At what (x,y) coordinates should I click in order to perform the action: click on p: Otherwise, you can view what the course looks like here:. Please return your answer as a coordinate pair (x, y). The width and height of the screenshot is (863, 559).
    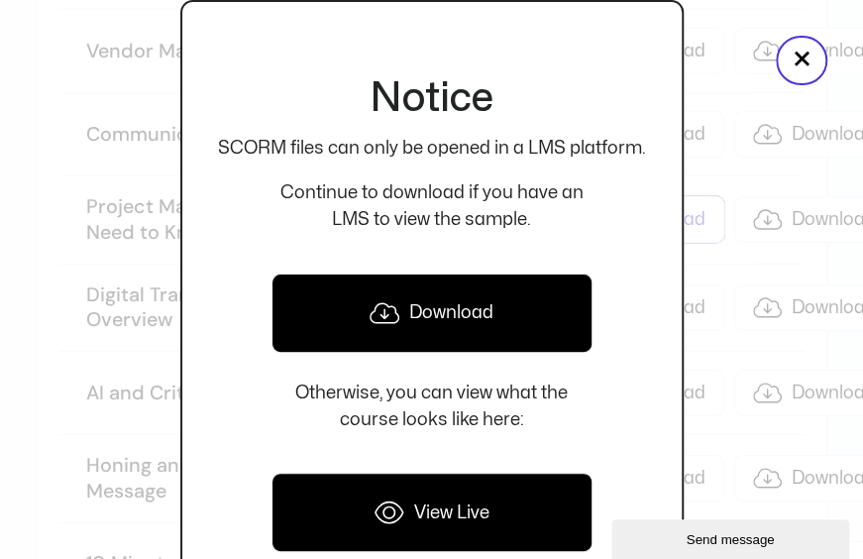
    Looking at the image, I should click on (432, 406).